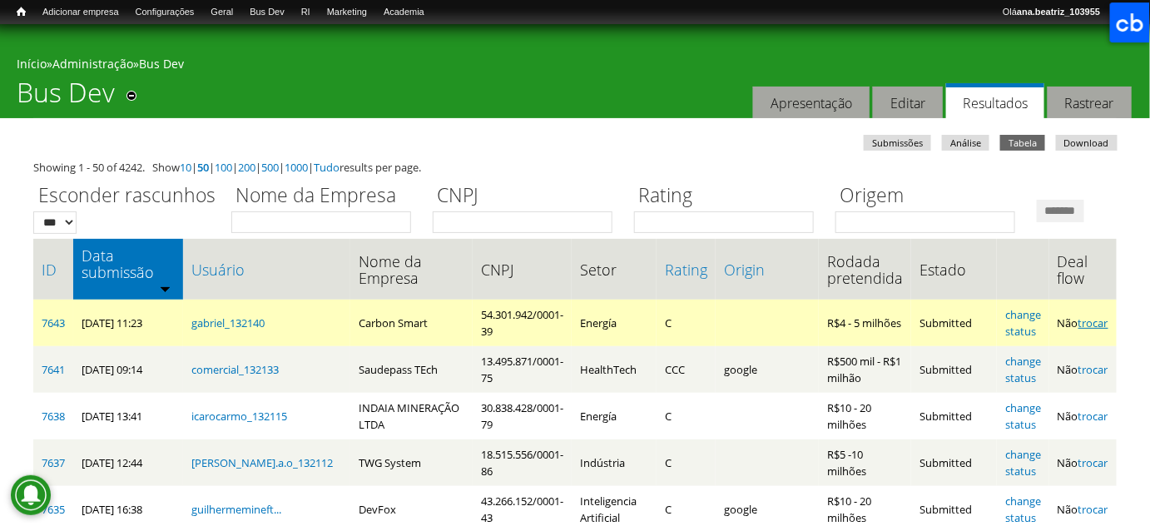  What do you see at coordinates (53, 509) in the screenshot?
I see `a: 7635` at bounding box center [53, 509].